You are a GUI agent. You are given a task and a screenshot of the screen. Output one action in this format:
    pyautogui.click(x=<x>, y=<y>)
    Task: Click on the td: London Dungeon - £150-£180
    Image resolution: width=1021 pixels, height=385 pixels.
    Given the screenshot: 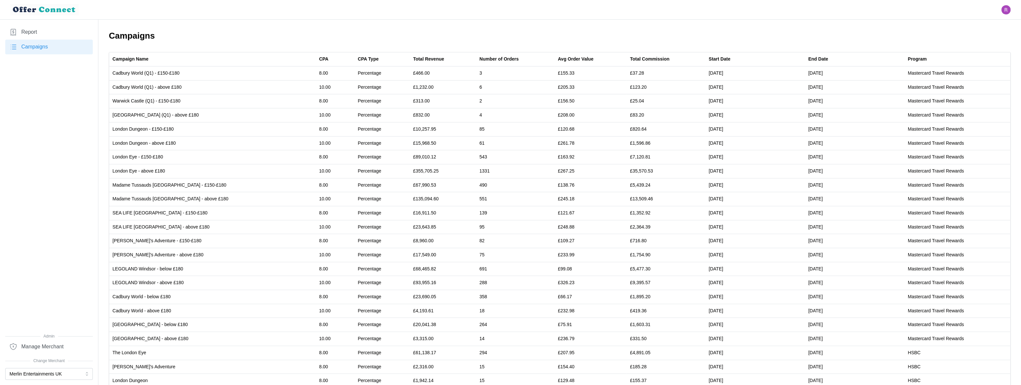 What is the action you would take?
    pyautogui.click(x=212, y=129)
    